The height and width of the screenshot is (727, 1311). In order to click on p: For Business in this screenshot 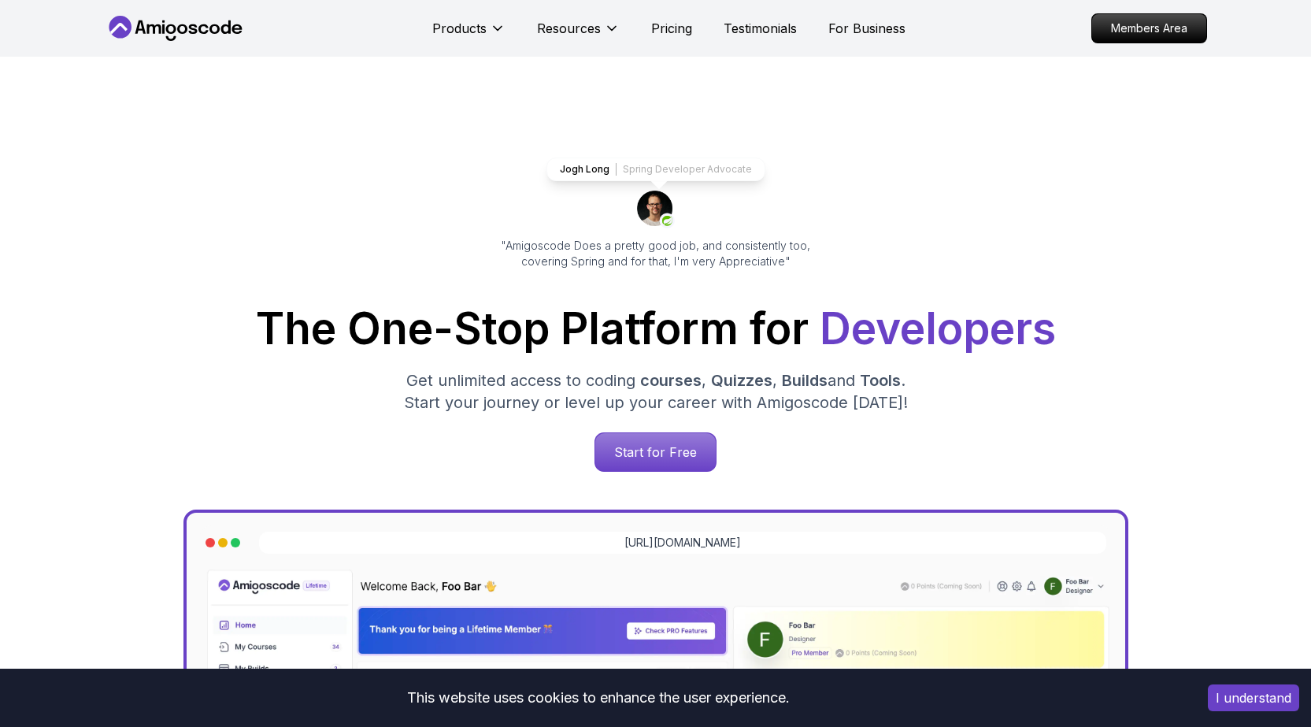, I will do `click(867, 28)`.